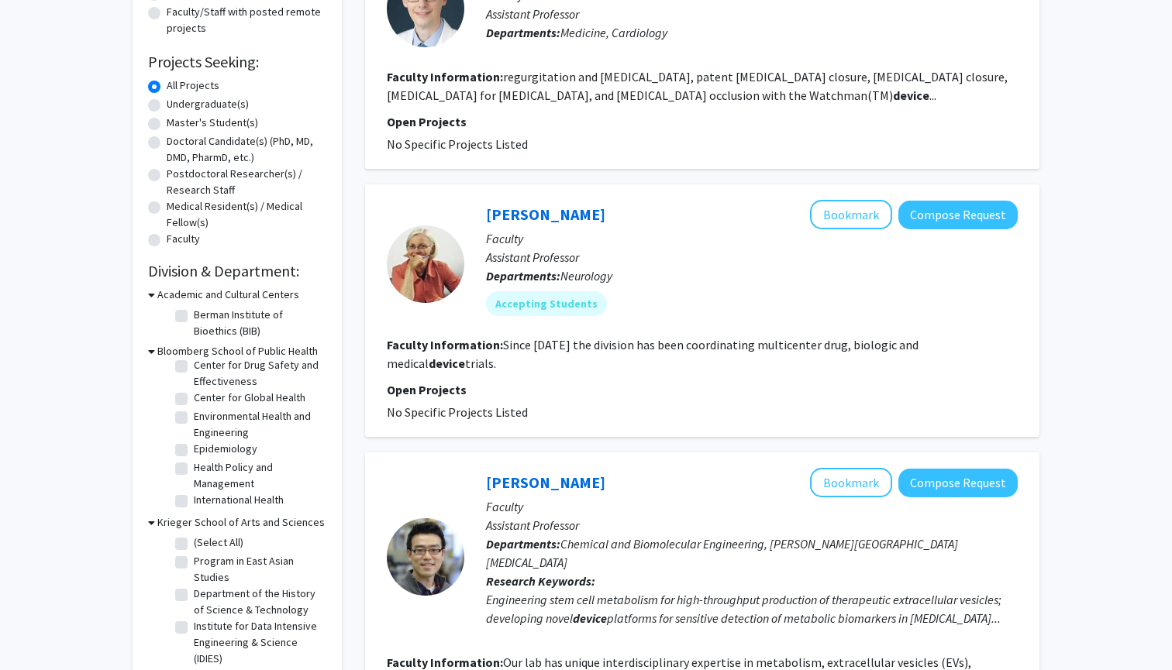 The height and width of the screenshot is (670, 1172). Describe the element at coordinates (208, 104) in the screenshot. I see `label: Undergraduate(s)` at that location.